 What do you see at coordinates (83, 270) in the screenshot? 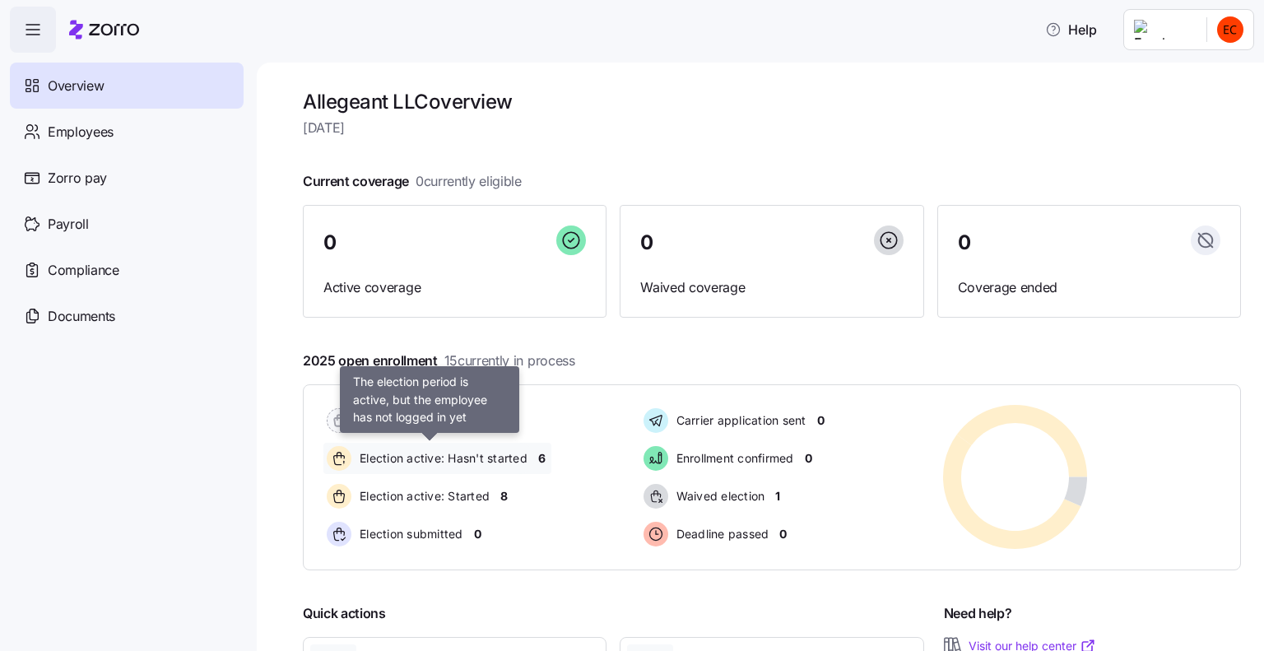
I see `span: Compliance` at bounding box center [83, 270].